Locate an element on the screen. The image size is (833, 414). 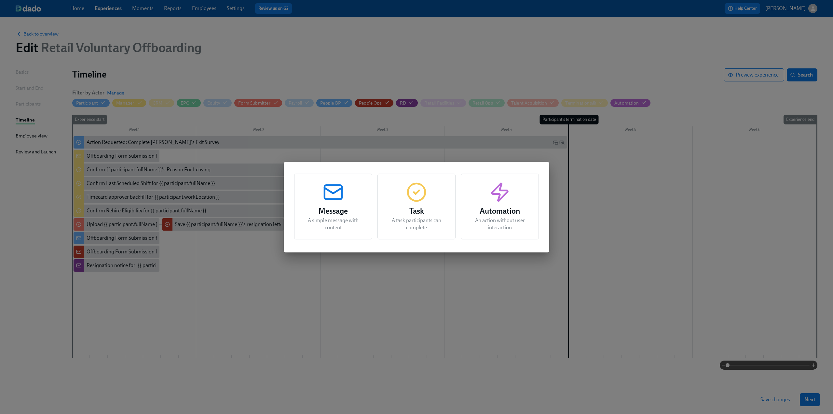
p: A simple message with content is located at coordinates (333, 224).